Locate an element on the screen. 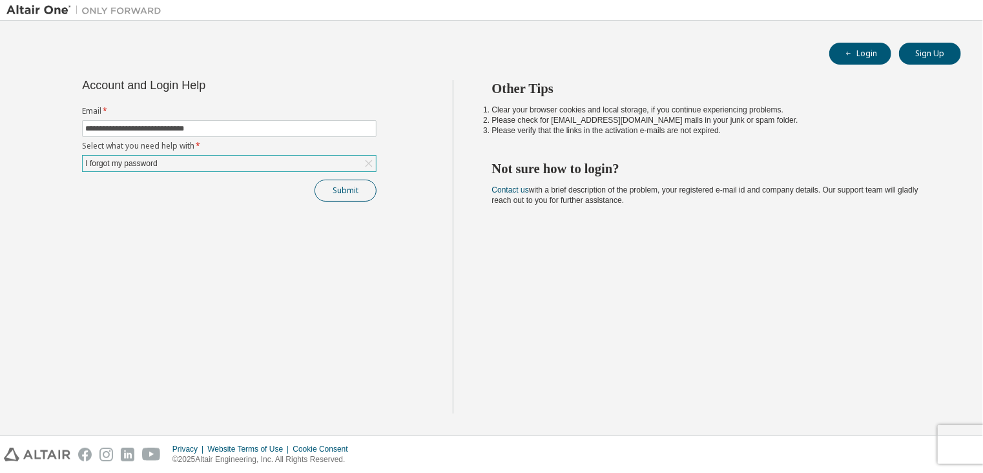  img: altair_logo.svg is located at coordinates (37, 454).